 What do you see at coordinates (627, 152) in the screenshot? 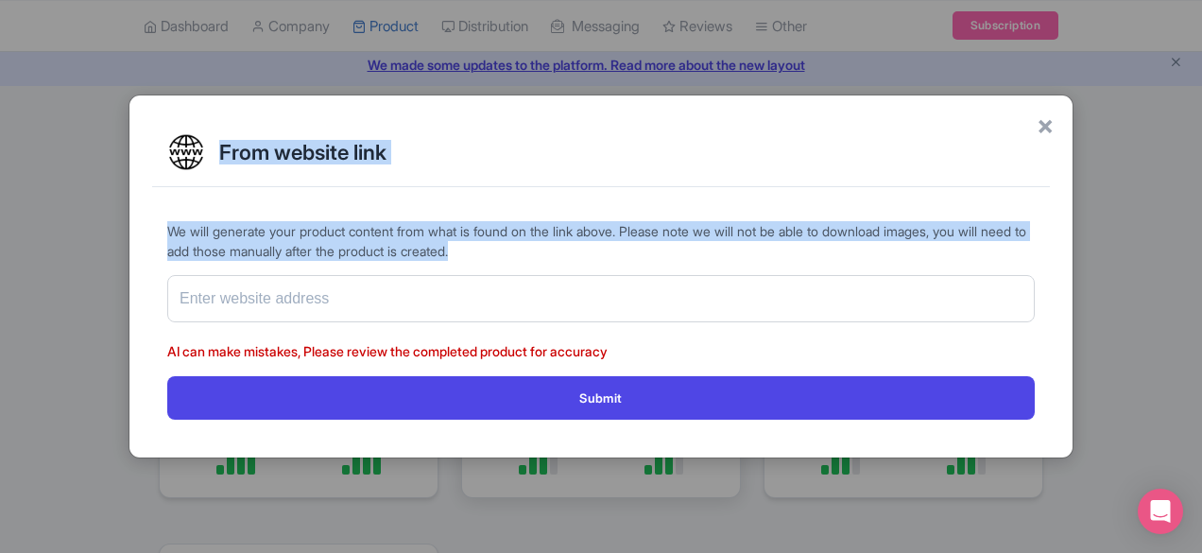
I see `h2: From website link` at bounding box center [627, 152].